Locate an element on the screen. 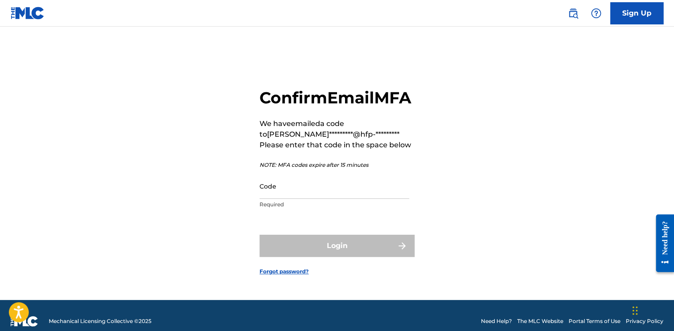  a: Forgot password? is located at coordinates (284, 271).